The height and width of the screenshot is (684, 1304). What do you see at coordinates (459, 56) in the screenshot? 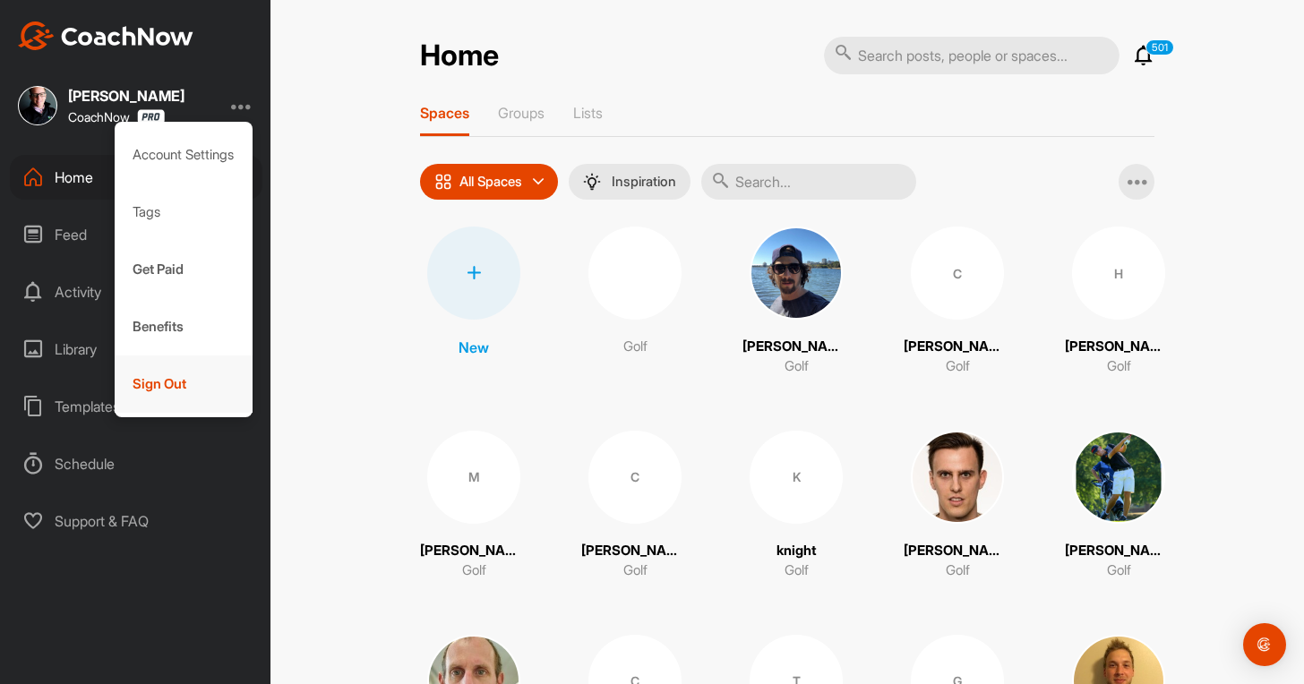
I see `h2: Home` at bounding box center [459, 56].